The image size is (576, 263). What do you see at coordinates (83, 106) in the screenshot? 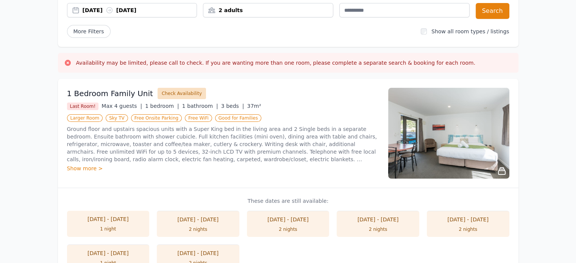
I see `span: Last Room!` at bounding box center [83, 106].